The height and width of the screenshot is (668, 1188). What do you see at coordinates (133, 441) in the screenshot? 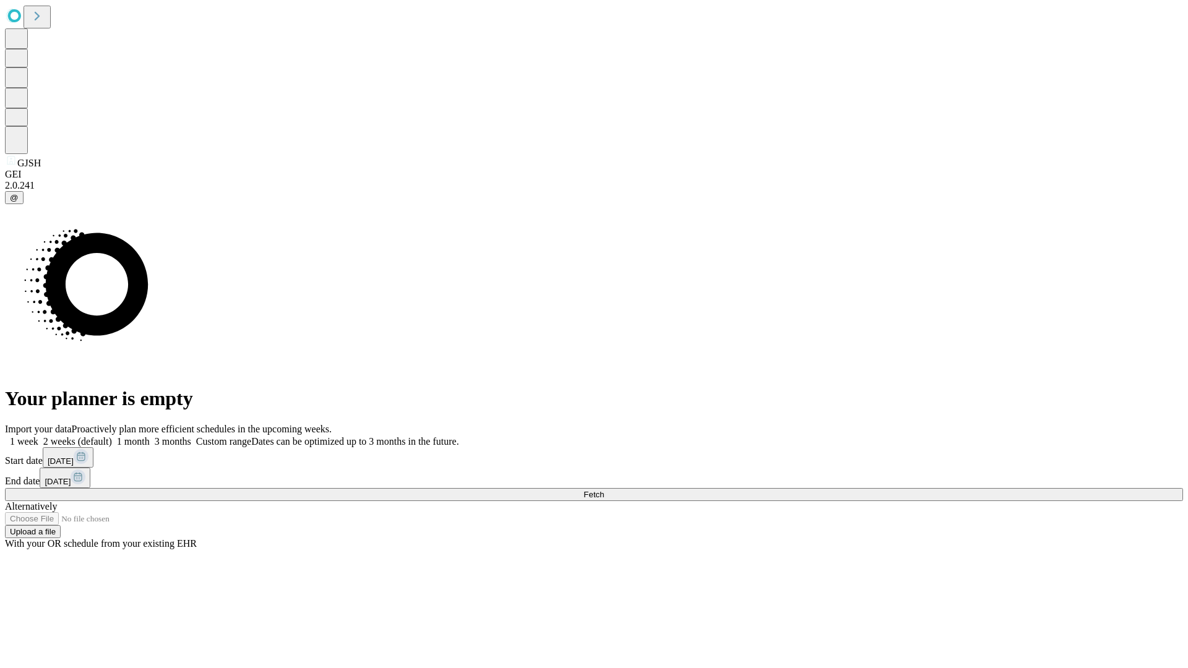
I see `span: 1 month` at bounding box center [133, 441].